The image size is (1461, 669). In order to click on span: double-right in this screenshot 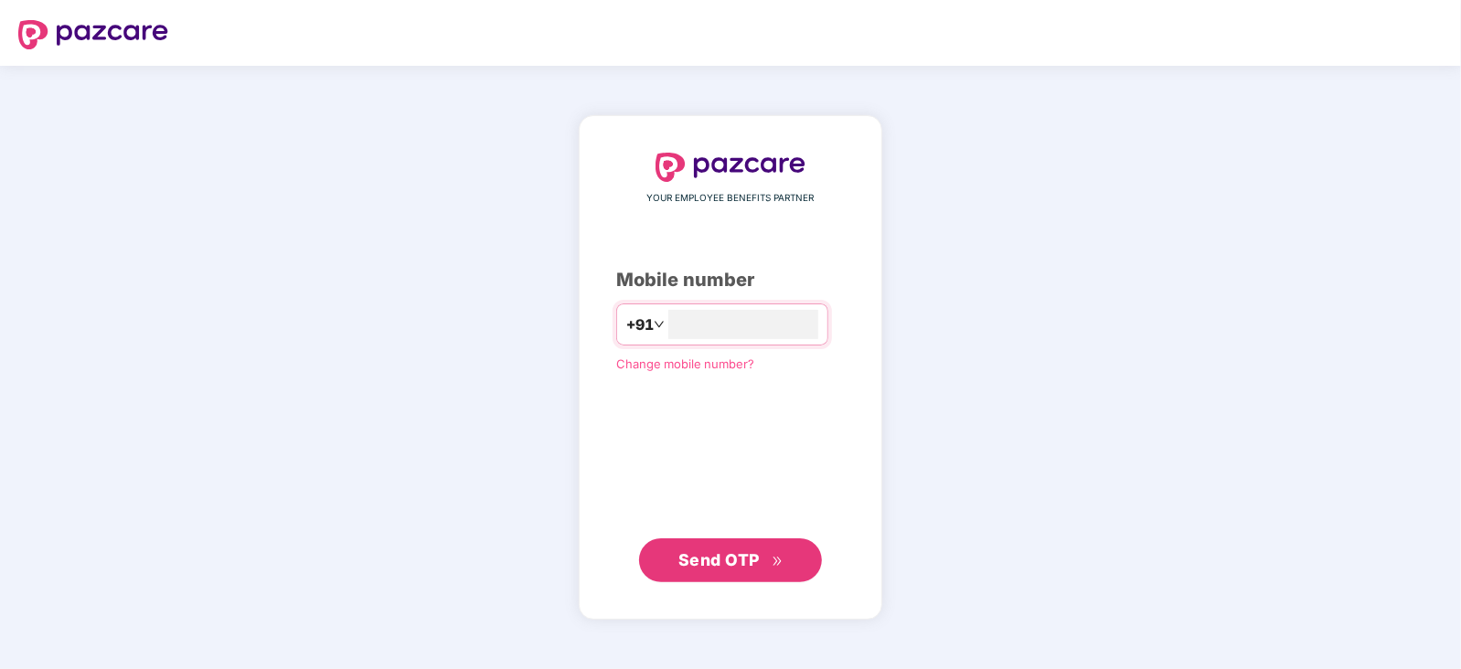, I will do `click(777, 561)`.